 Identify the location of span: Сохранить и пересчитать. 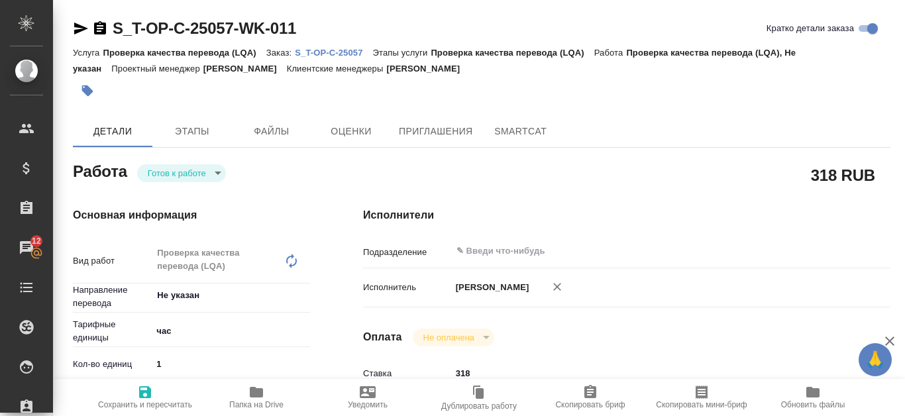
(145, 405).